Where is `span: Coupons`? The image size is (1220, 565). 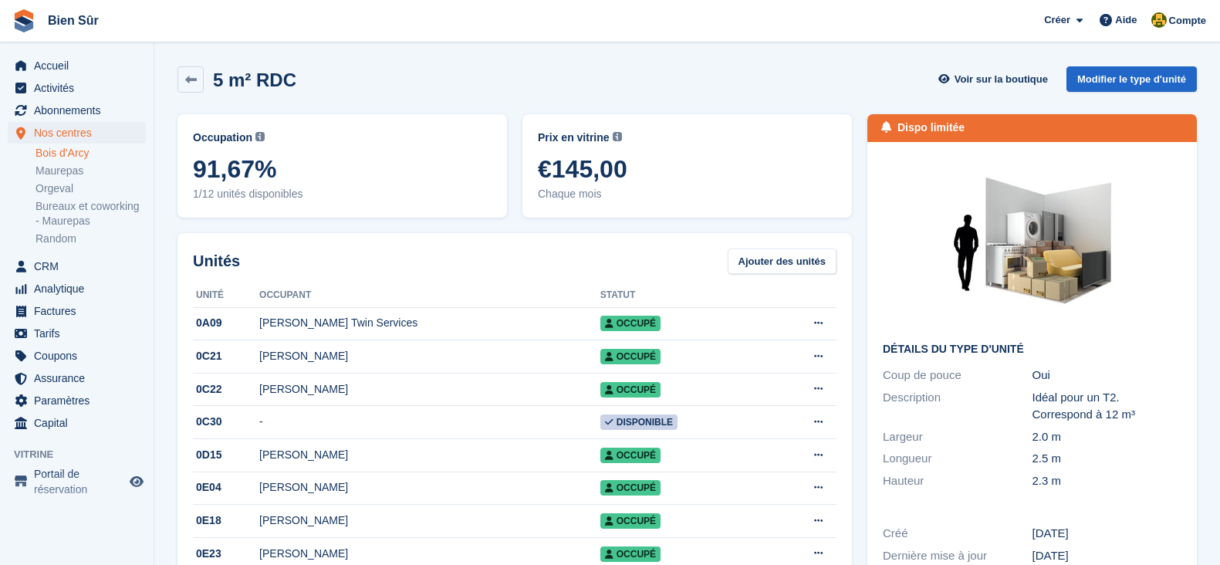 span: Coupons is located at coordinates (80, 356).